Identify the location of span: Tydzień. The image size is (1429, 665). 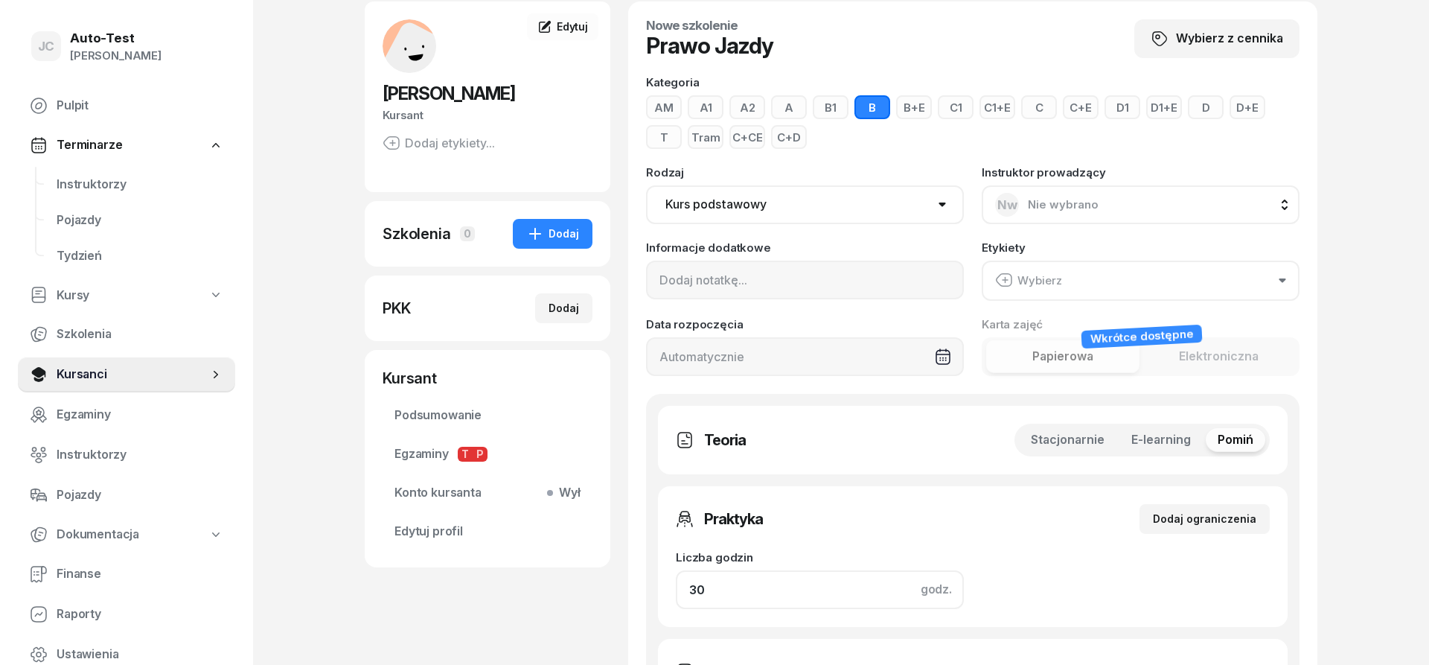
(140, 256).